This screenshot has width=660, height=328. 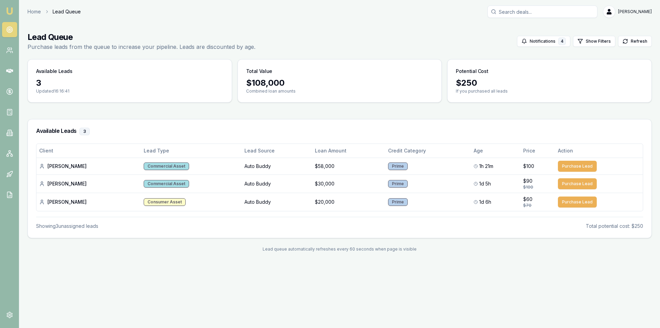 What do you see at coordinates (340, 91) in the screenshot?
I see `p: Combined loan amounts` at bounding box center [340, 91].